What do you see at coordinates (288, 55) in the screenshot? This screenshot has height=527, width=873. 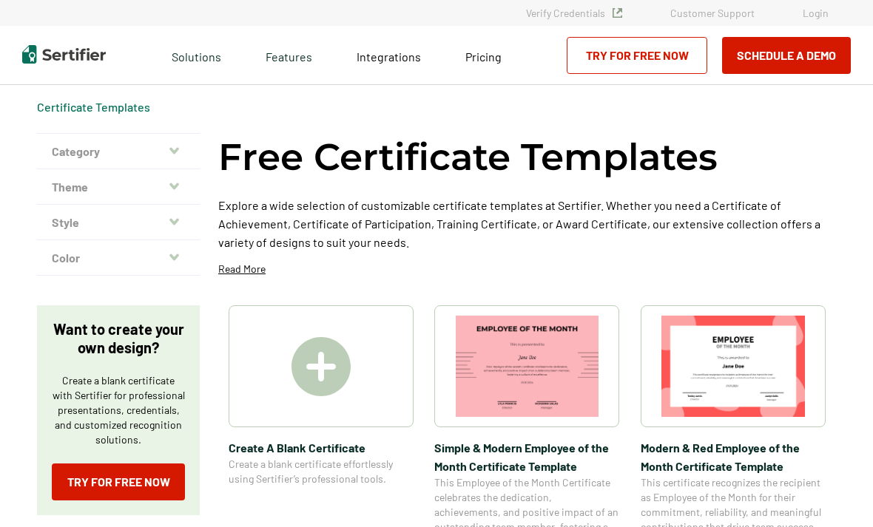 I see `span: Features` at bounding box center [288, 55].